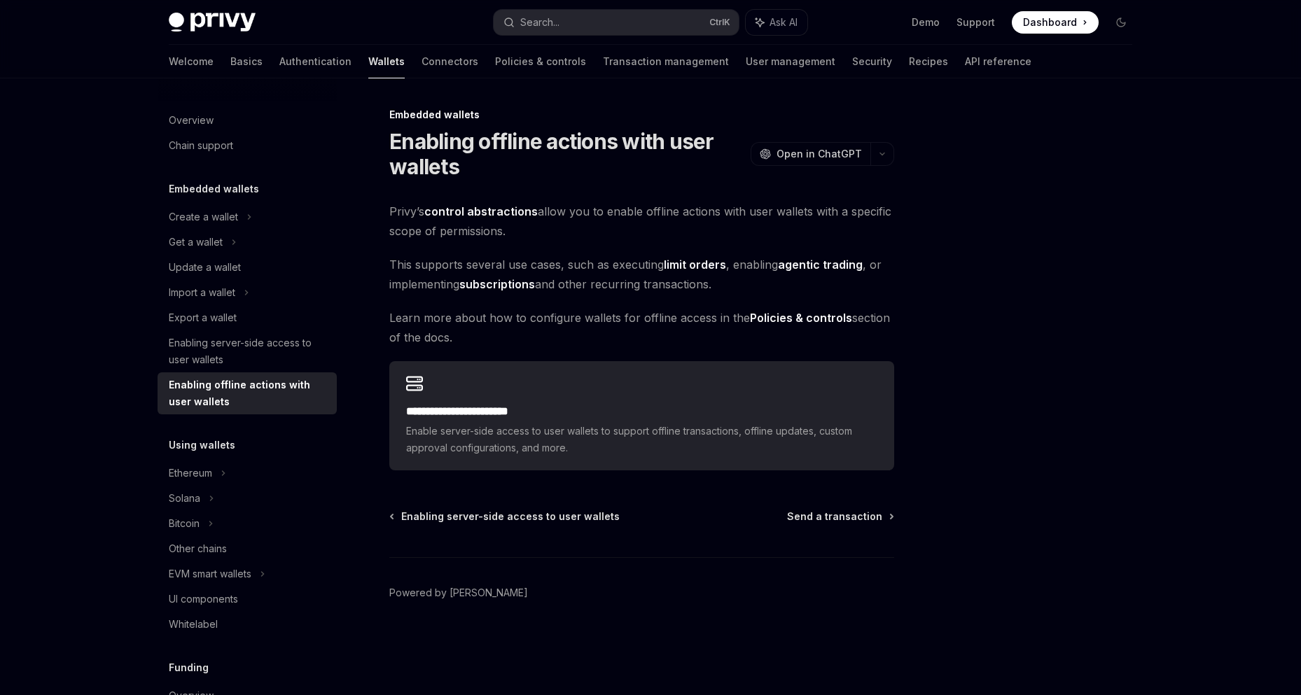 This screenshot has width=1301, height=695. Describe the element at coordinates (247, 599) in the screenshot. I see `a: UI components` at that location.